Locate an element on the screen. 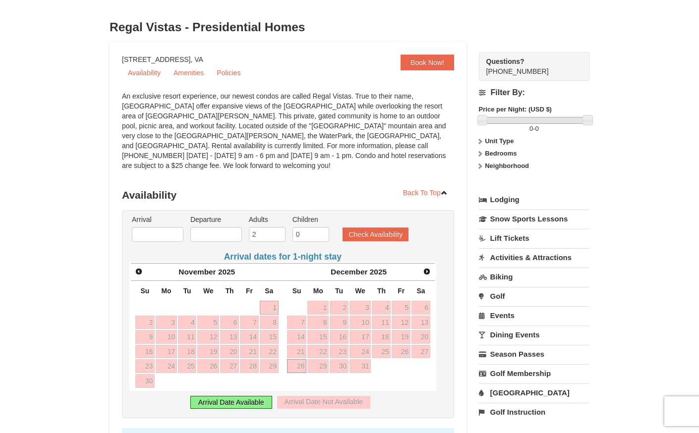 The image size is (699, 433). a: Dining Events is located at coordinates (534, 335).